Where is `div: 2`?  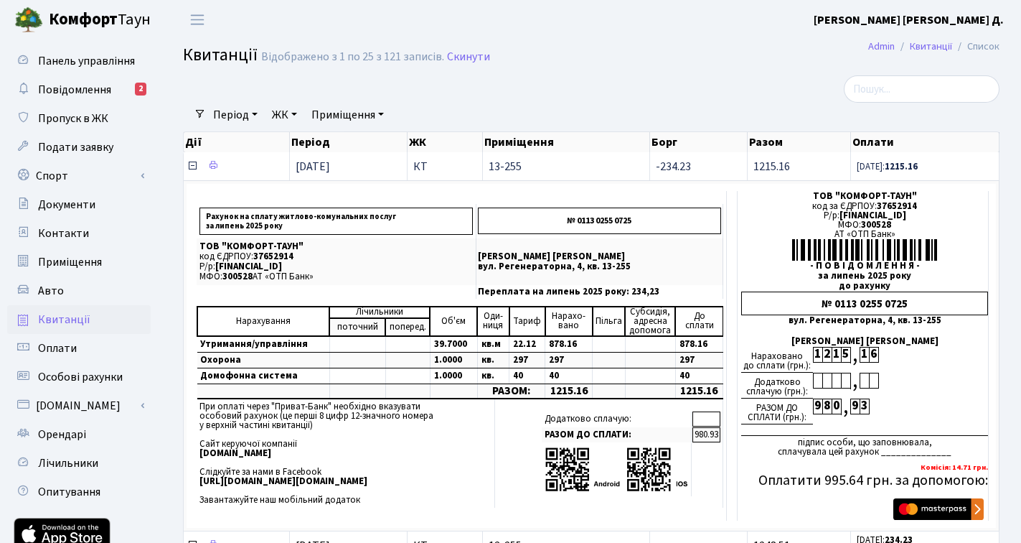
div: 2 is located at coordinates (141, 89).